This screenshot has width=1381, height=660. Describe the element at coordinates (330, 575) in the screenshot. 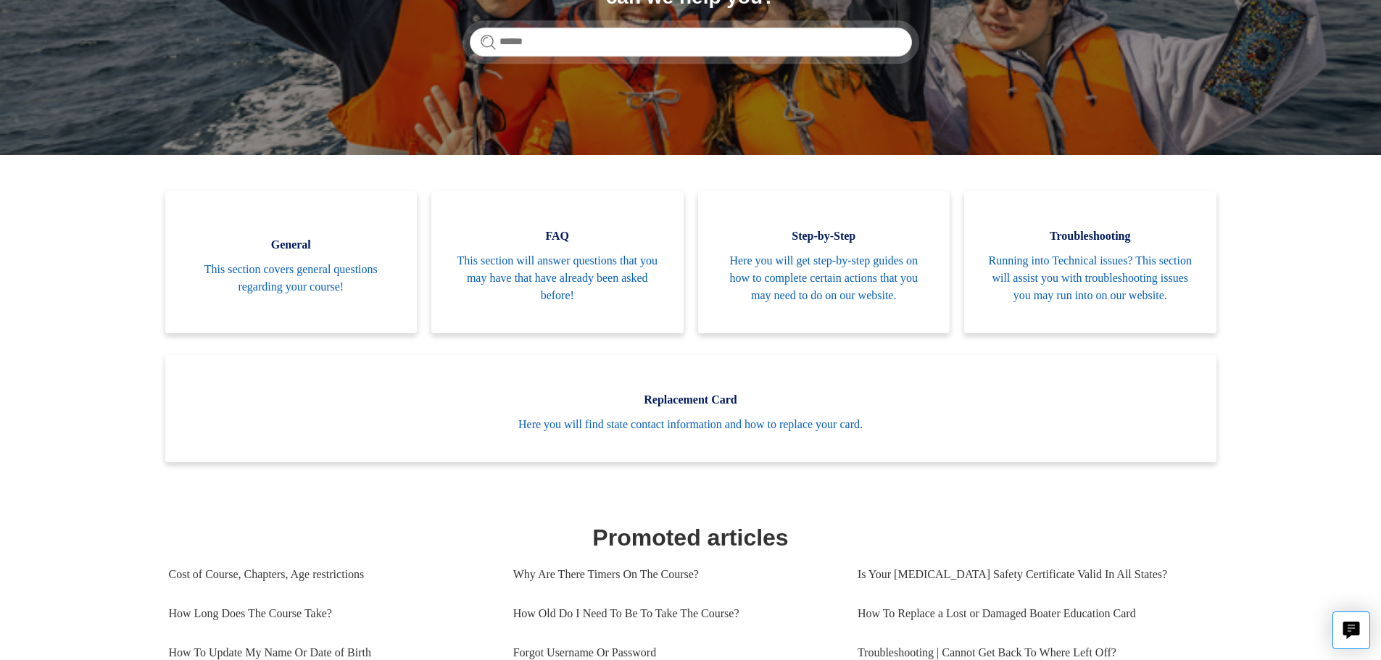

I see `a: Cost of Course, Chapters, Age restrictions` at that location.